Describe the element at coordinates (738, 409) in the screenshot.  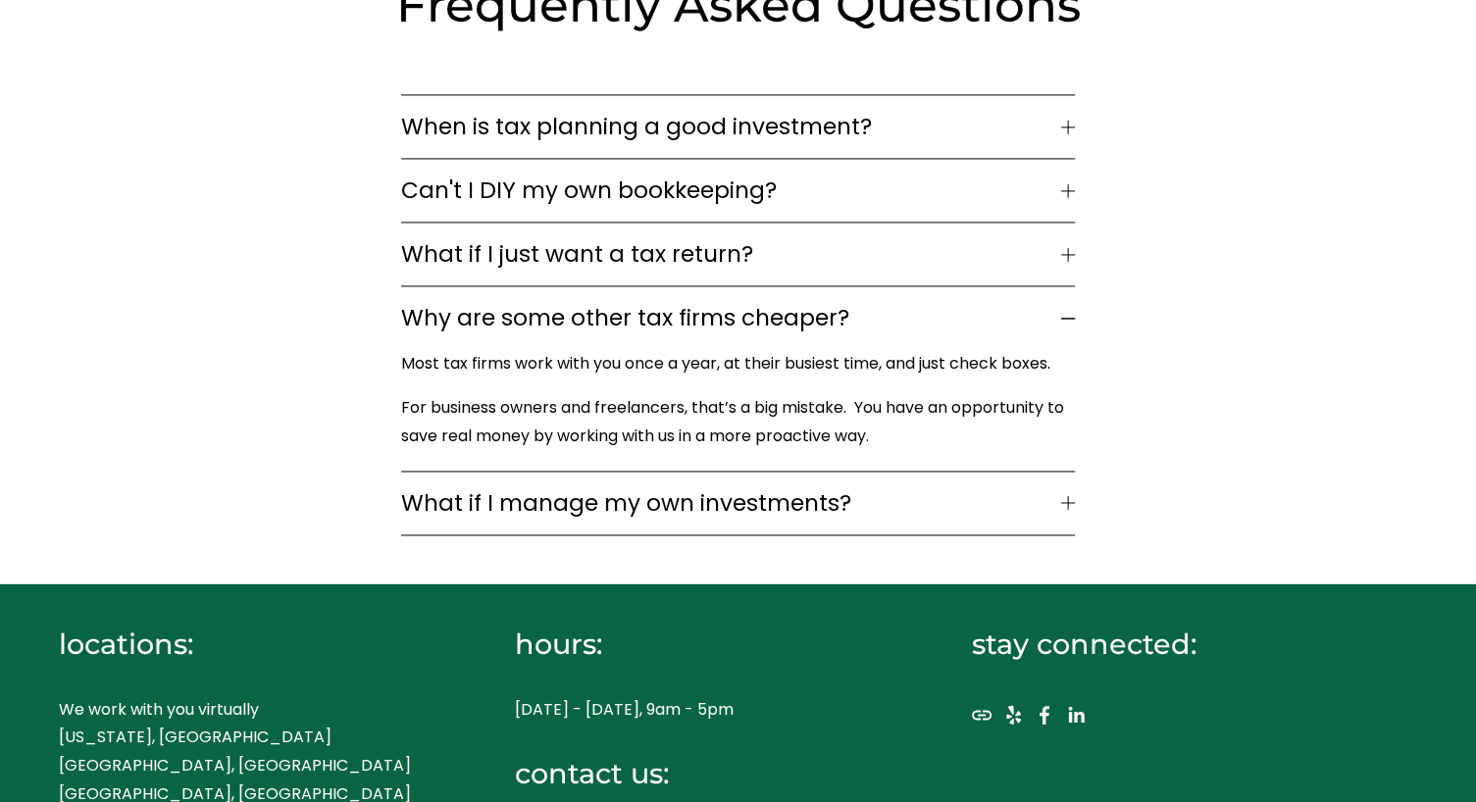
I see `div: Why are some other tax firms cheaper?` at that location.